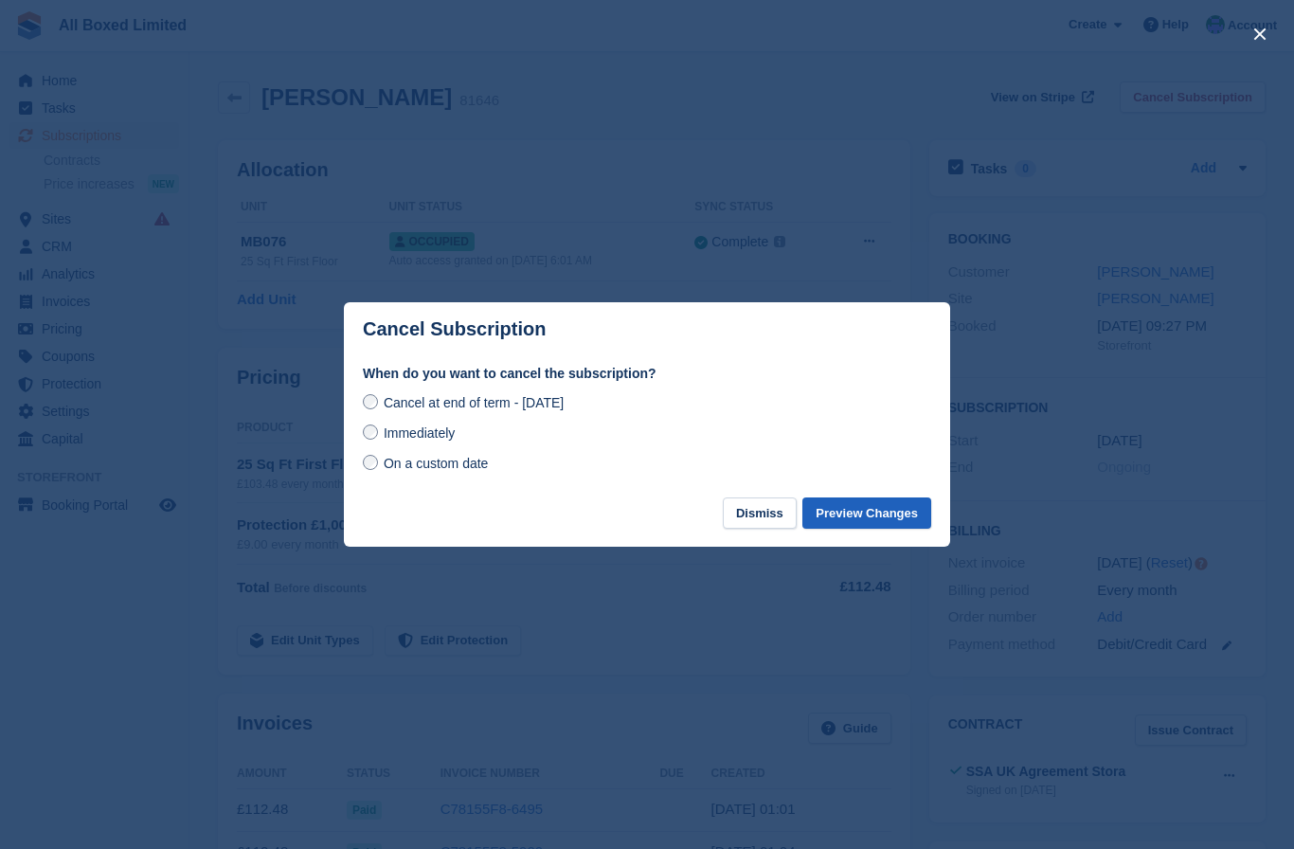  What do you see at coordinates (867, 512) in the screenshot?
I see `button: Preview Changes` at bounding box center [867, 512].